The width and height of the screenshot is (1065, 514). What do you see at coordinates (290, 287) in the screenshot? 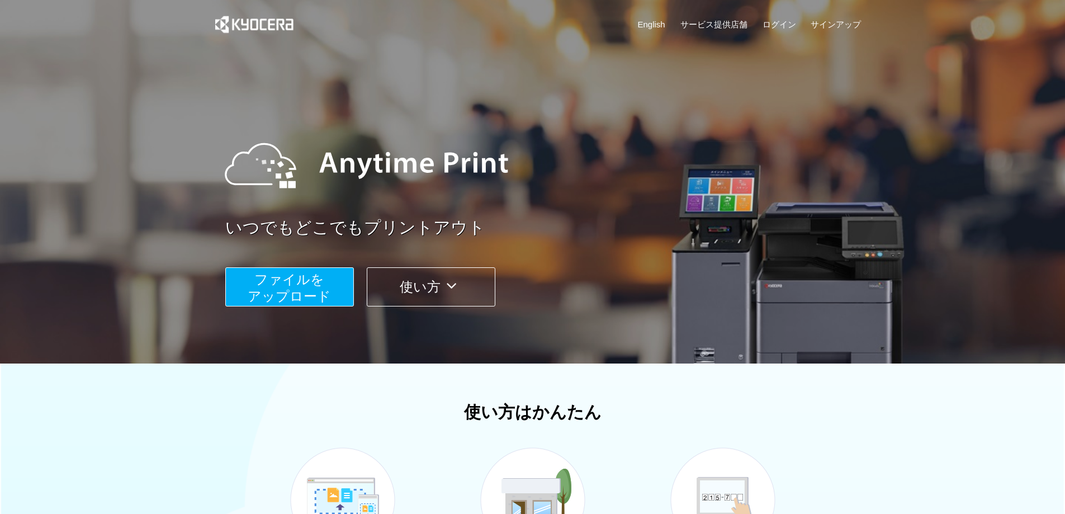
I see `button: ファイルを​​アップロード` at bounding box center [290, 287].